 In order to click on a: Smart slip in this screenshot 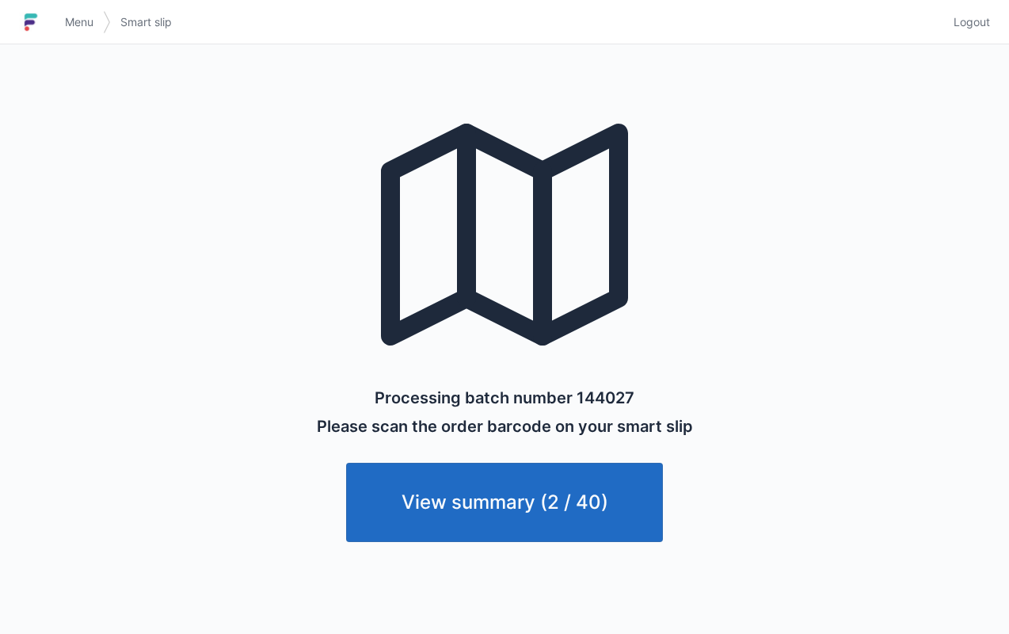, I will do `click(146, 22)`.